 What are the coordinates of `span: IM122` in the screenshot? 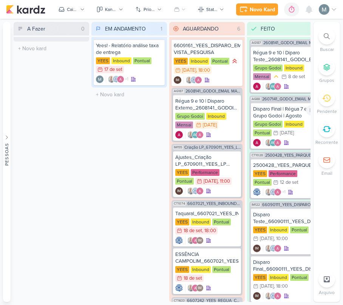 It's located at (256, 205).